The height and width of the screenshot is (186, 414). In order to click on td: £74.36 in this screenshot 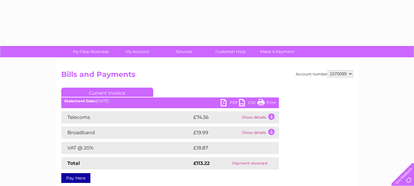, I will do `click(216, 117)`.